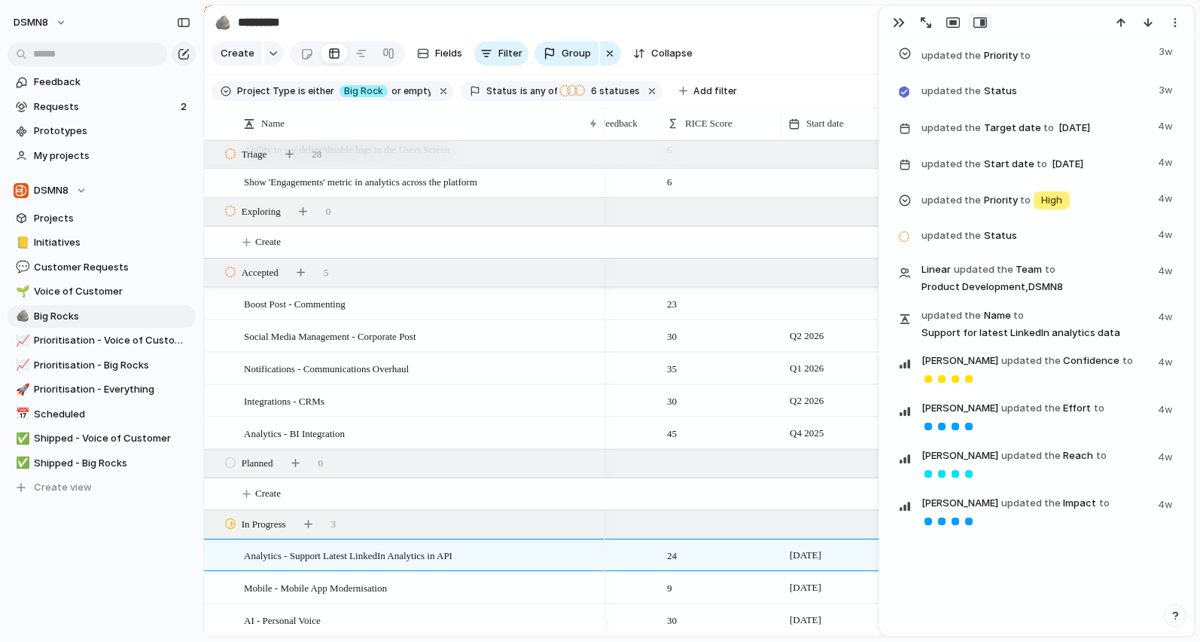 This screenshot has height=642, width=1200. Describe the element at coordinates (112, 267) in the screenshot. I see `span: Customer Requests` at that location.